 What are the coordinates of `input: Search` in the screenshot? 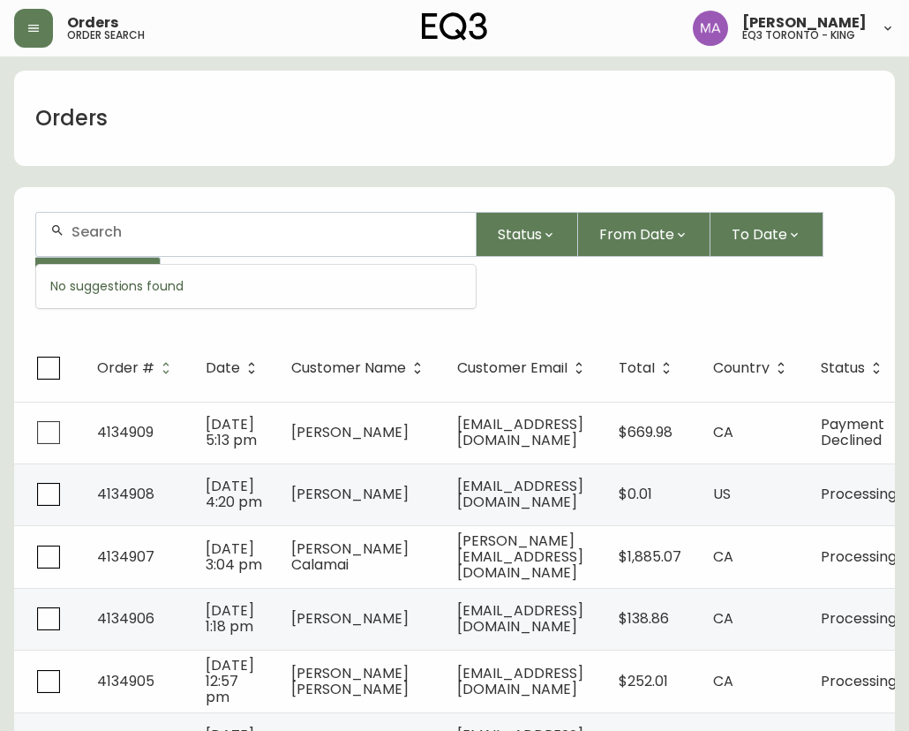 It's located at (267, 231).